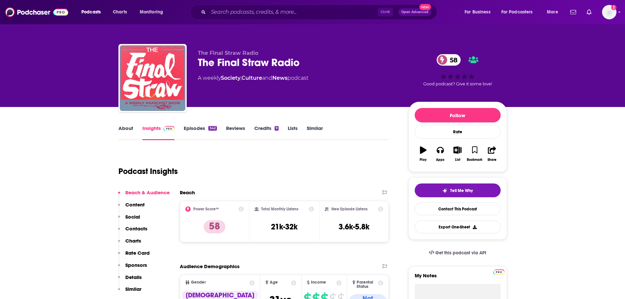 This screenshot has width=625, height=299. What do you see at coordinates (130, 292) in the screenshot?
I see `button: Similar` at bounding box center [130, 292].